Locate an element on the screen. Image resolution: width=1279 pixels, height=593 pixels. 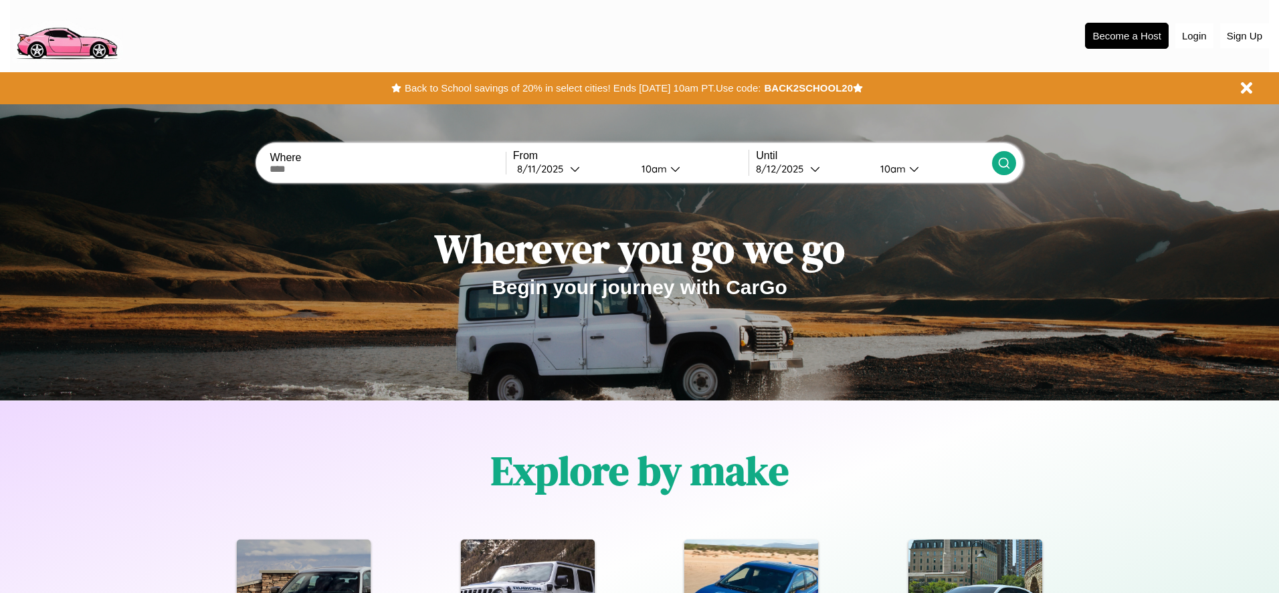
button: 8/11/2025 is located at coordinates (572, 169).